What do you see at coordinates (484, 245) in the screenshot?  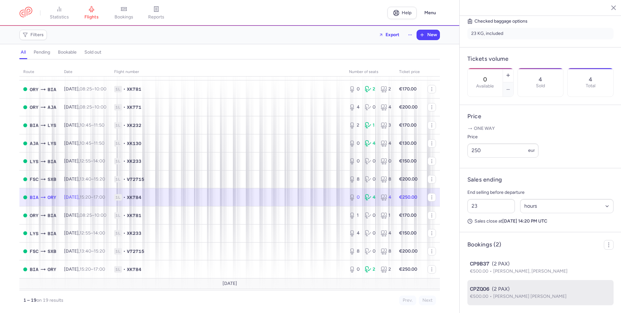 I see `h4: Bookings (2)` at bounding box center [484, 245].